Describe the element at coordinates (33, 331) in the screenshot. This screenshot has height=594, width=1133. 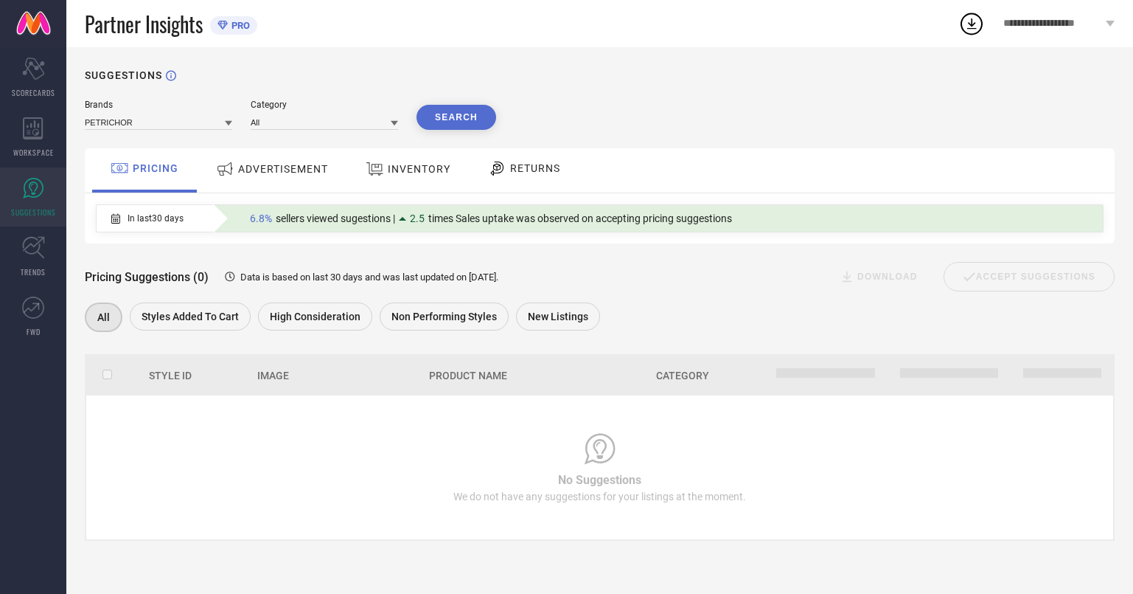
I see `span: FWD` at that location.